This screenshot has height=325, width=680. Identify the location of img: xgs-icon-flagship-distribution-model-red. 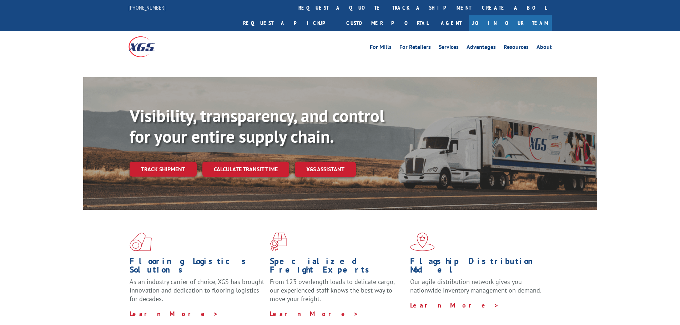
(422, 242).